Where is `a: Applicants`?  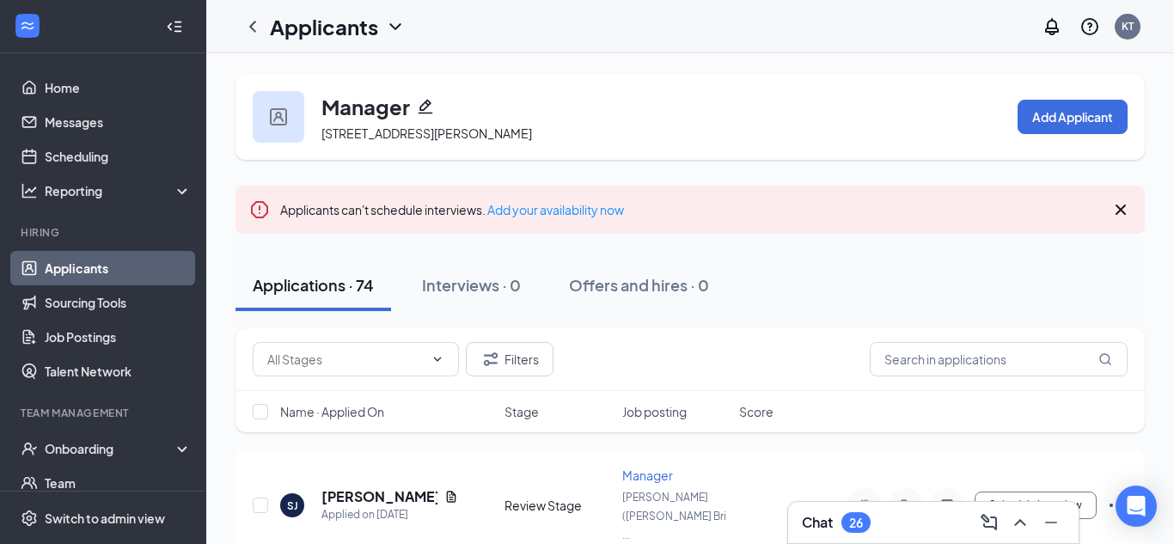 a: Applicants is located at coordinates (118, 268).